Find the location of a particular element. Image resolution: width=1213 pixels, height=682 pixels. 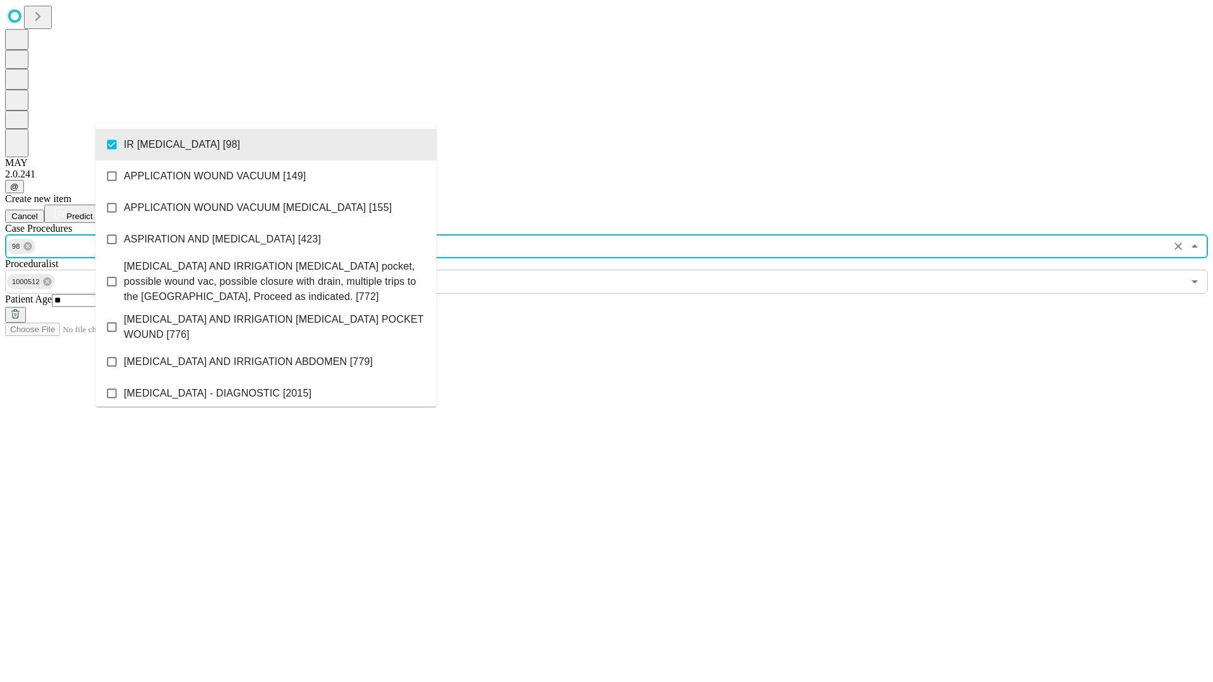

span: Cancel is located at coordinates (25, 216).